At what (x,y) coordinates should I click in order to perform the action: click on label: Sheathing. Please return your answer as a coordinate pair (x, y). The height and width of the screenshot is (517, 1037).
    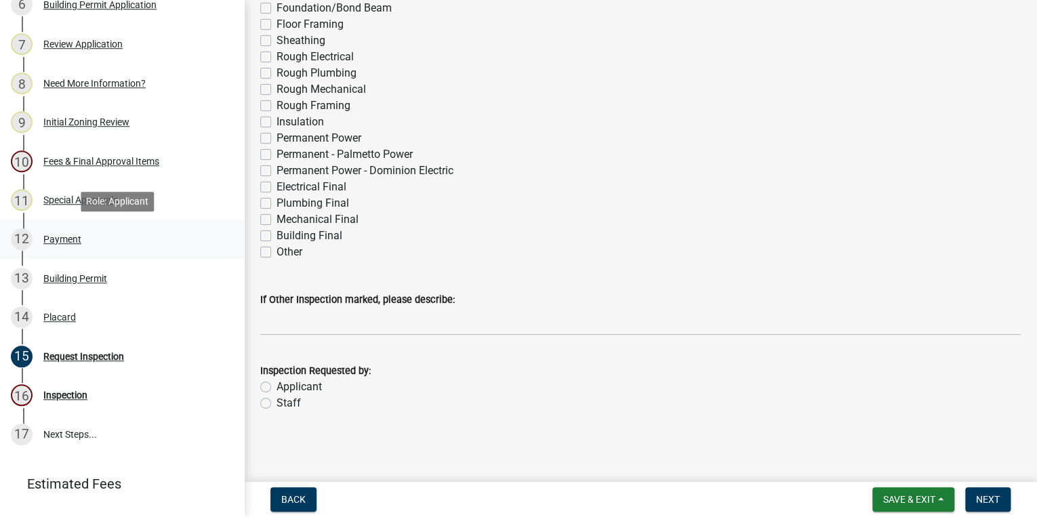
    Looking at the image, I should click on (301, 41).